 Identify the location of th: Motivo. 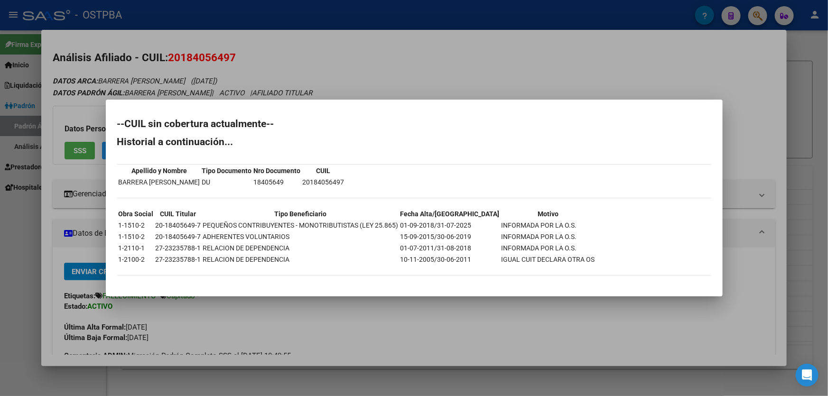
(548, 214).